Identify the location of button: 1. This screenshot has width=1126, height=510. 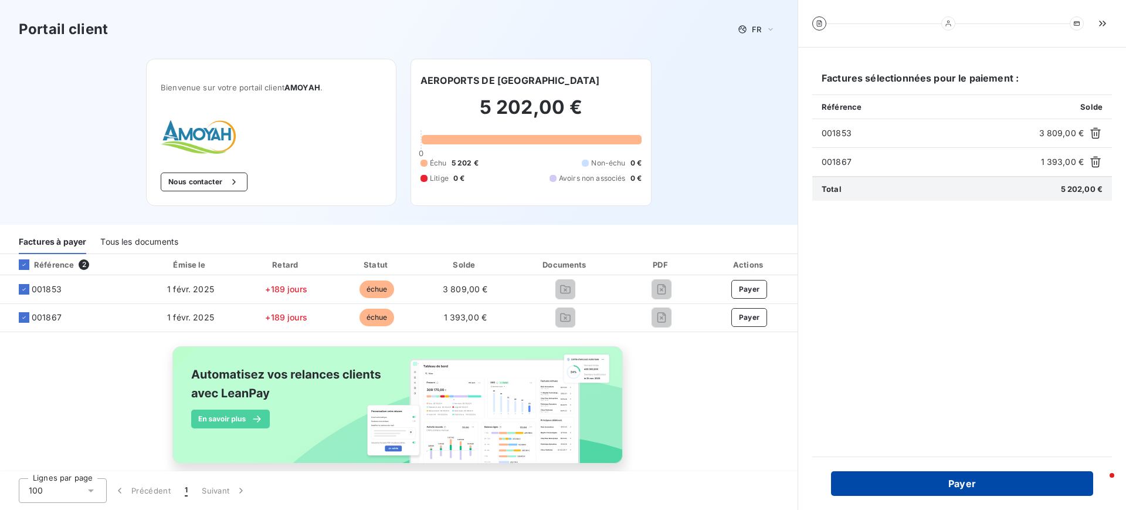
(186, 490).